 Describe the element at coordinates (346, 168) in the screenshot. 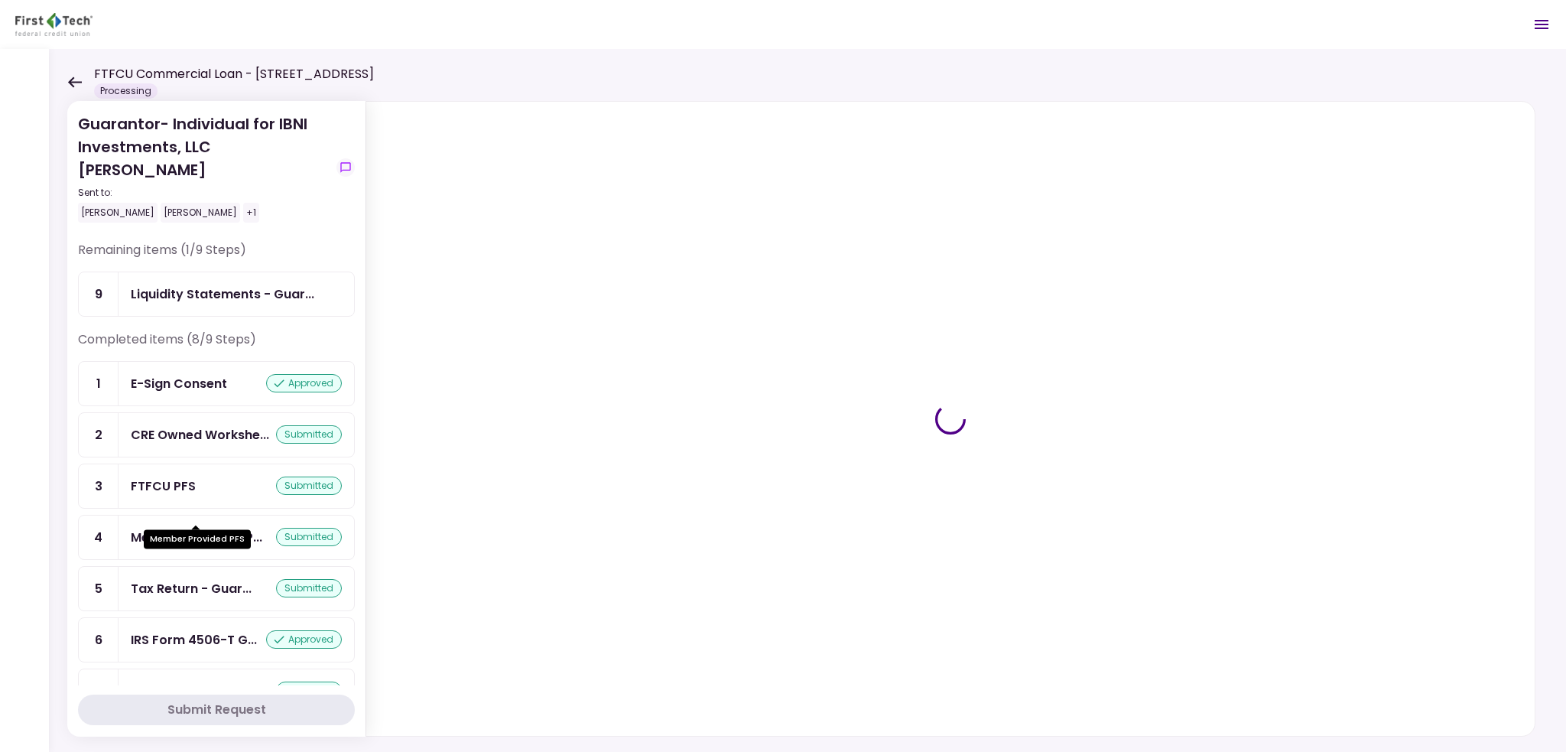

I see `button: show-messages` at that location.